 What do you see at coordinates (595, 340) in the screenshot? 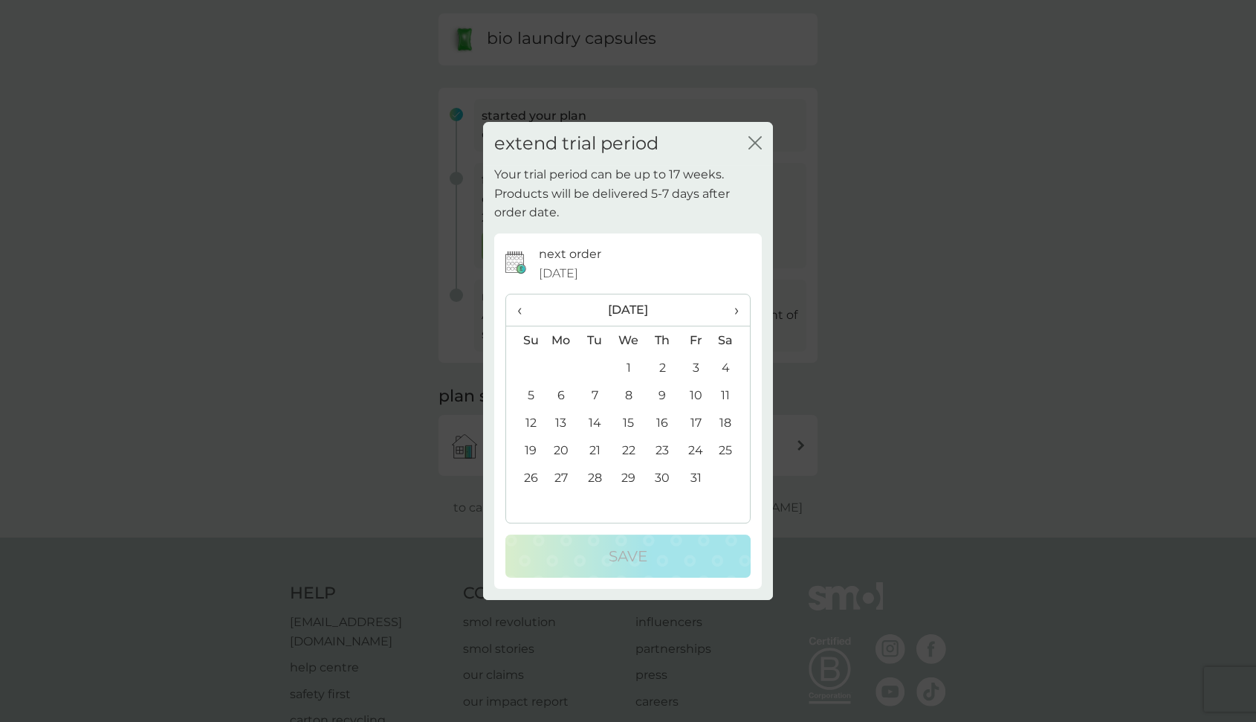
I see `th: Tu` at bounding box center [595, 340].